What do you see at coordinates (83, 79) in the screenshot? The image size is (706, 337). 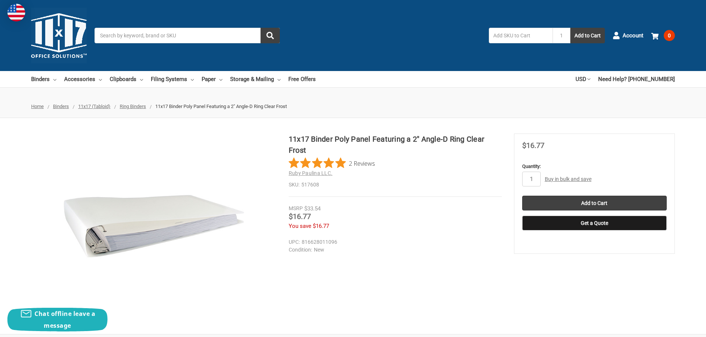 I see `a: Accessories` at bounding box center [83, 79].